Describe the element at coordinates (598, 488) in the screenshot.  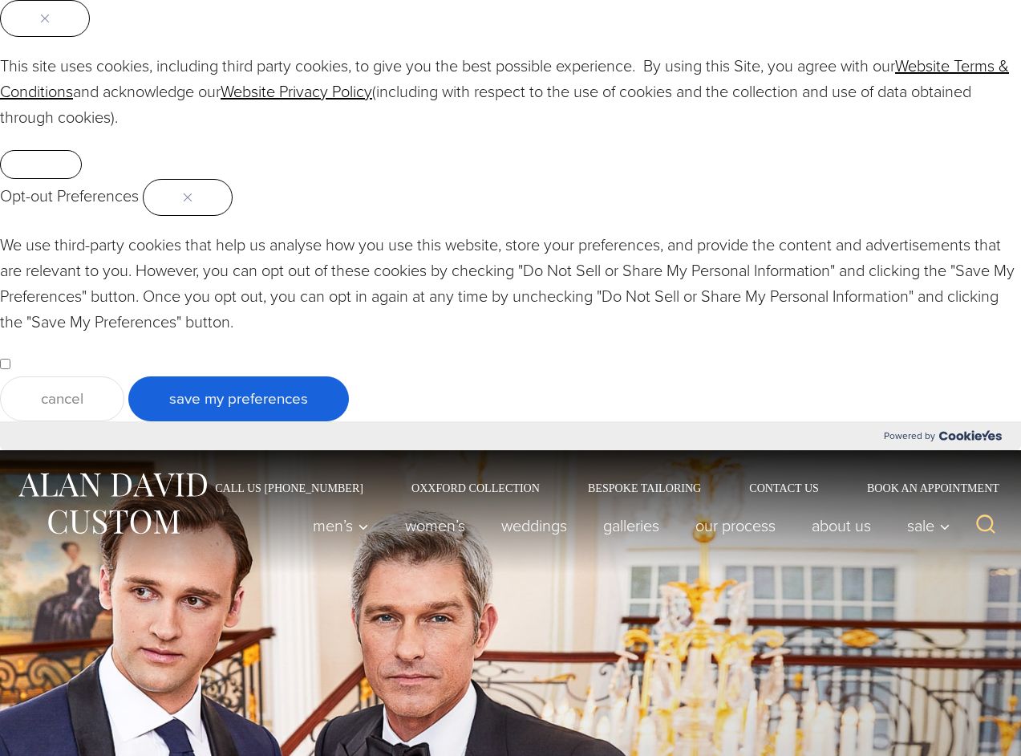
I see `nav: Secondary Navigation` at that location.